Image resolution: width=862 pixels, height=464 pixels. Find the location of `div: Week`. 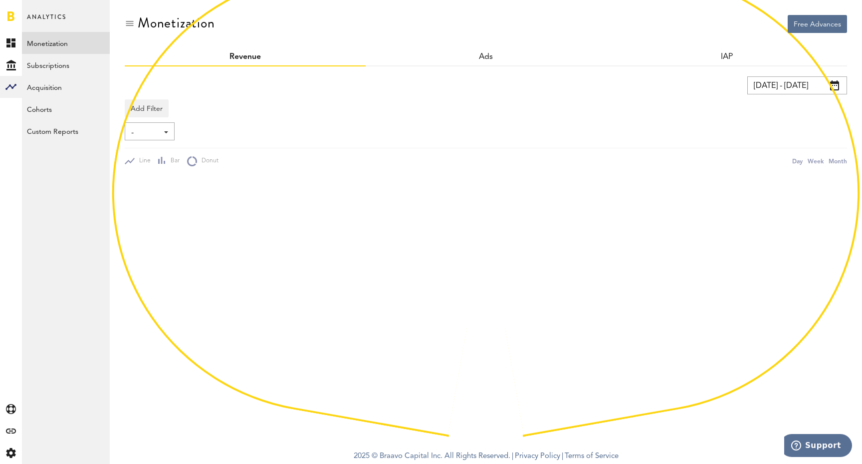

div: Week is located at coordinates (816, 161).